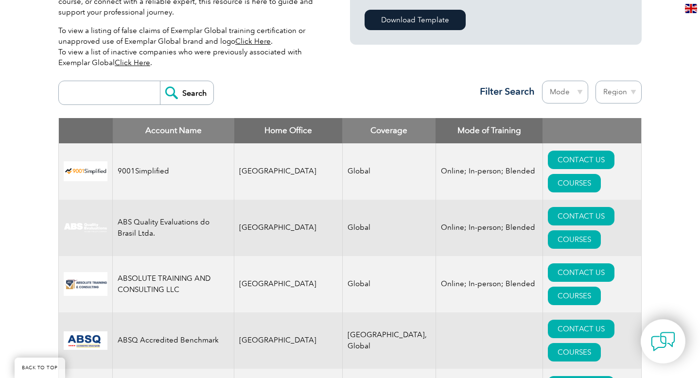  Describe the element at coordinates (174, 131) in the screenshot. I see `th: Account Name: activate to sort column descending` at that location.